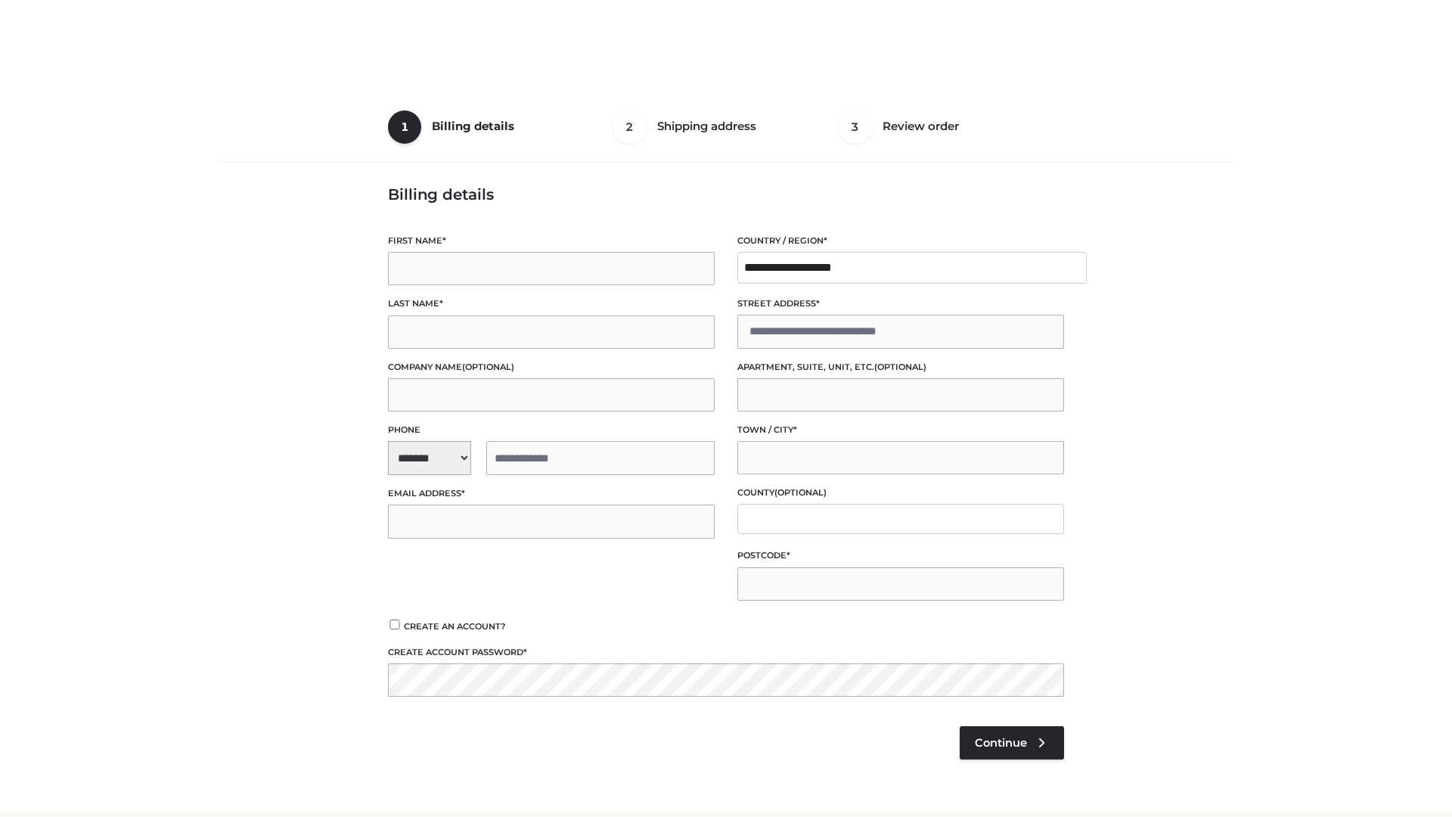  Describe the element at coordinates (901, 555) in the screenshot. I see `label: Postcode` at that location.